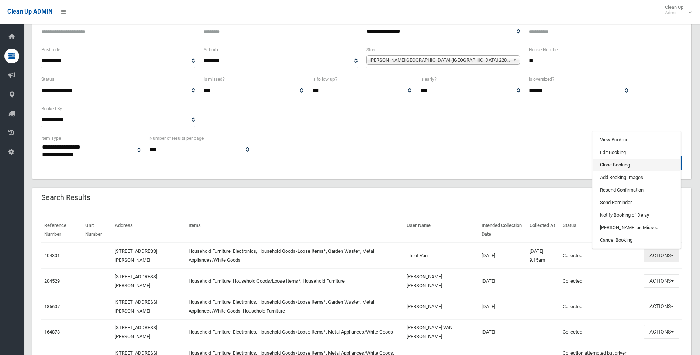  What do you see at coordinates (636, 140) in the screenshot?
I see `a: View Booking` at bounding box center [636, 140].